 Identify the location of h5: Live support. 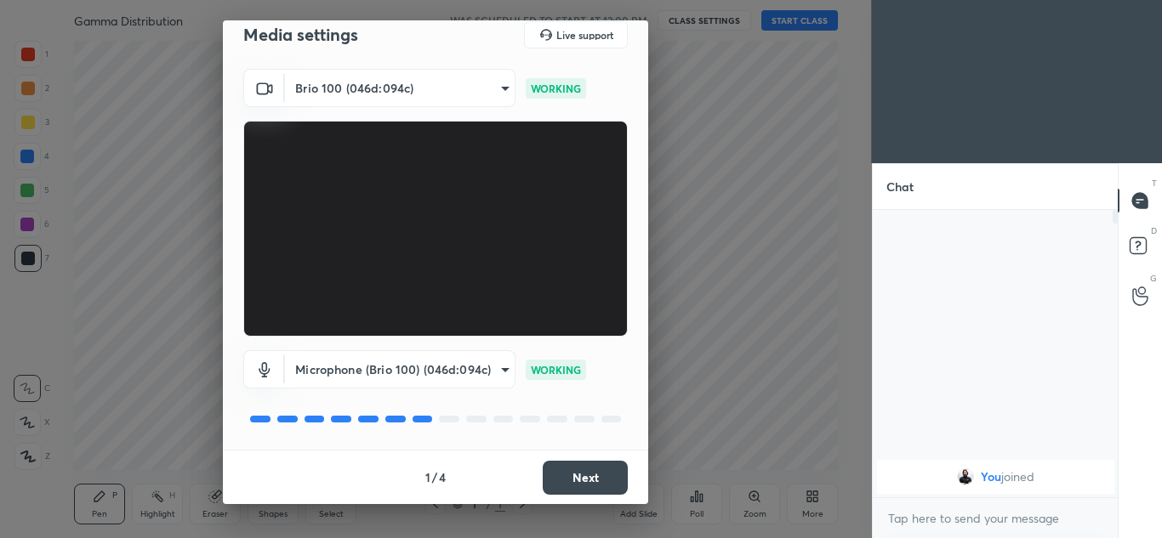
(584, 35).